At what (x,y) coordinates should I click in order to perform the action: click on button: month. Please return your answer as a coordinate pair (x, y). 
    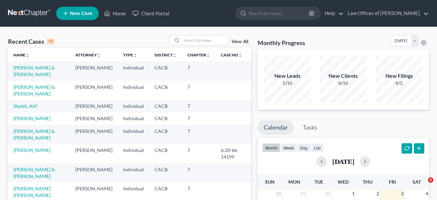
    Looking at the image, I should click on (271, 148).